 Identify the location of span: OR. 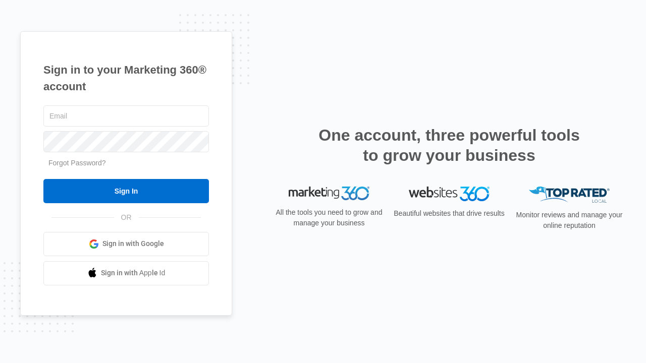
(126, 217).